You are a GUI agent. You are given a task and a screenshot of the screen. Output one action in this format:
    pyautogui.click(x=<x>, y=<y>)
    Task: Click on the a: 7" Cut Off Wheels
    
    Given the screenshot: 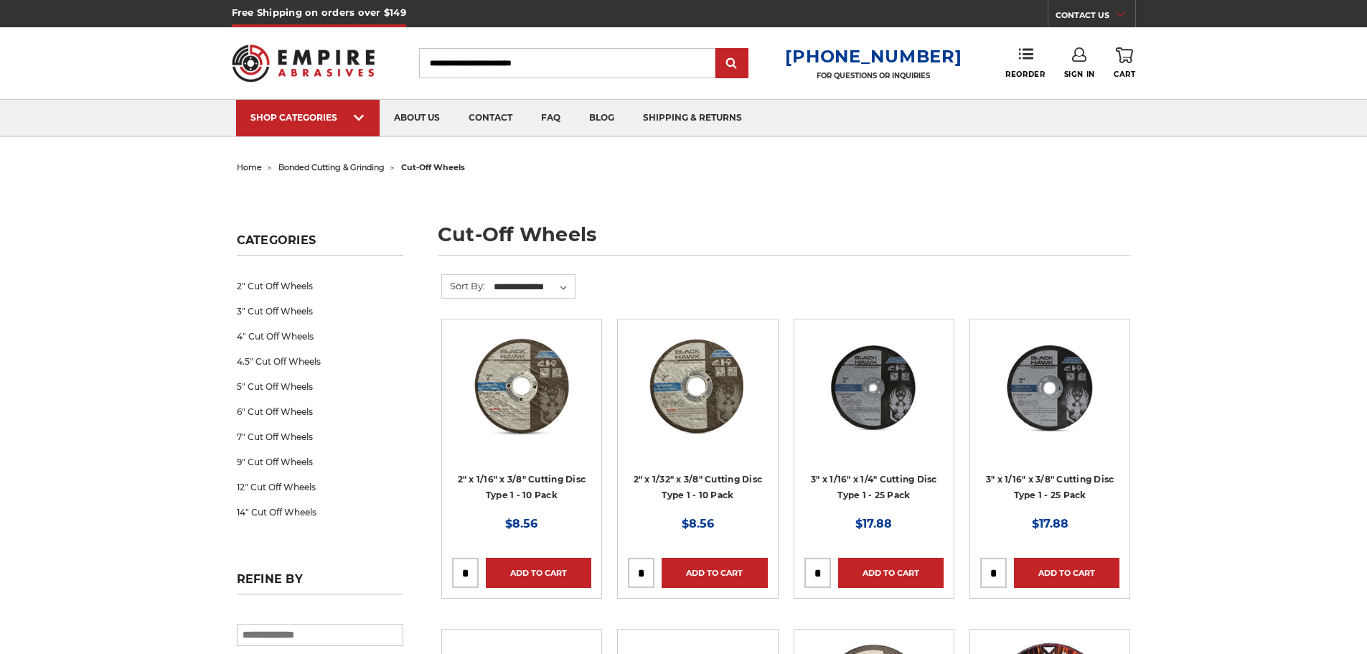 What is the action you would take?
    pyautogui.click(x=320, y=436)
    